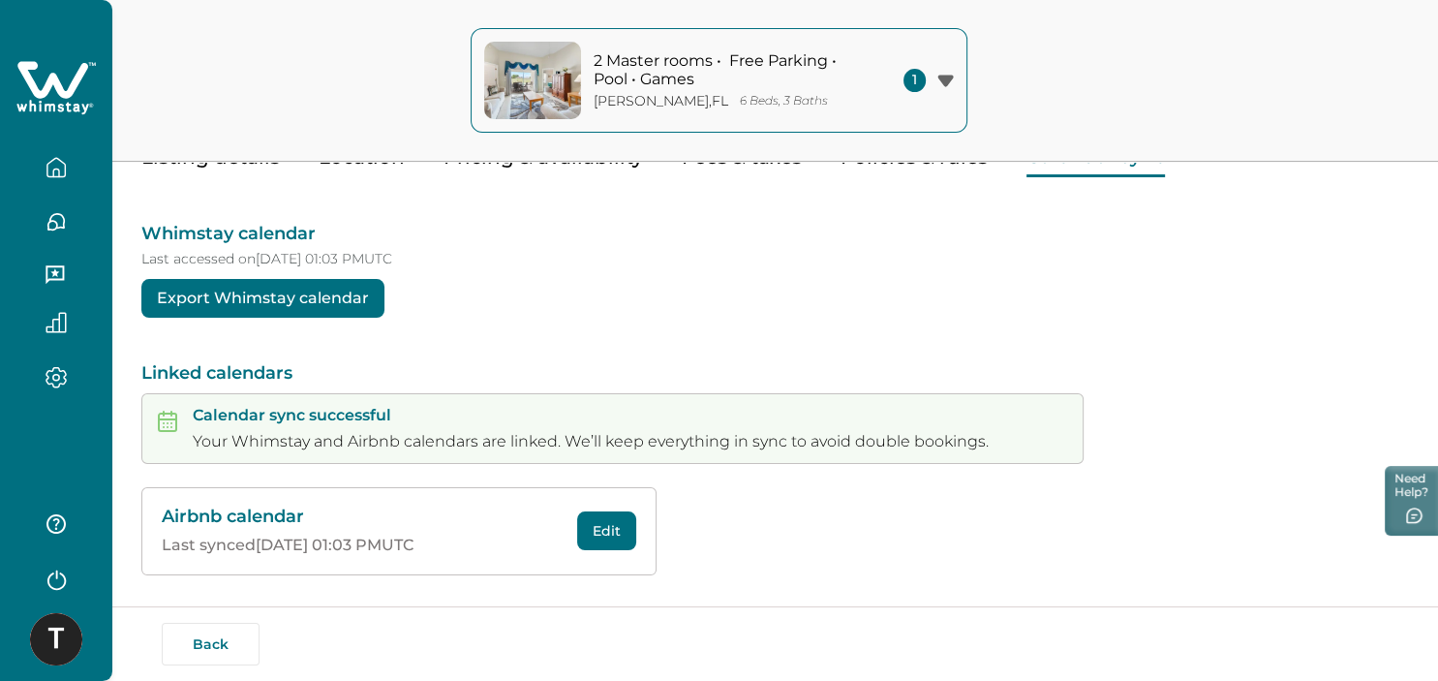  Describe the element at coordinates (724, 70) in the screenshot. I see `p: 2 Master rooms • Free Parking • Pool • Games` at that location.